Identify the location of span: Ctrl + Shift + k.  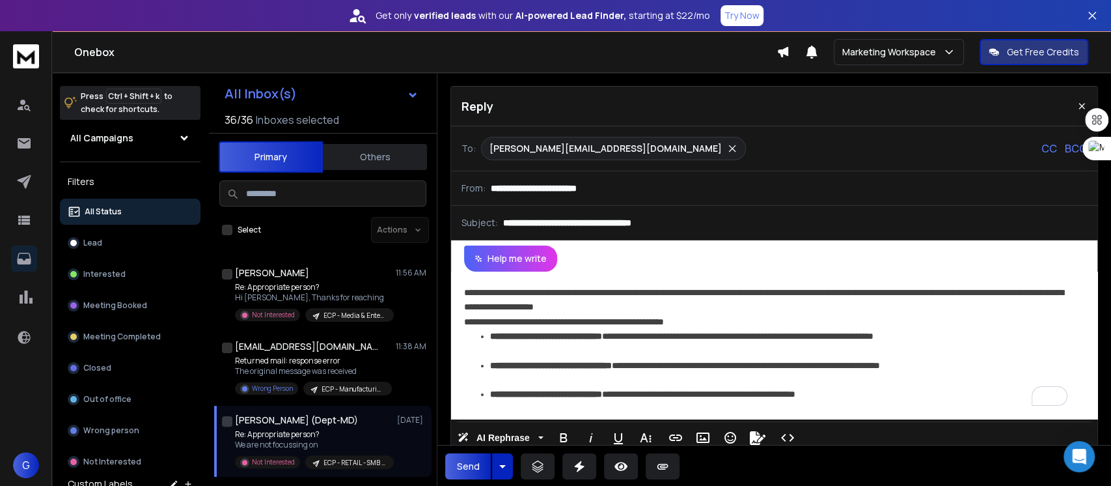
(133, 96).